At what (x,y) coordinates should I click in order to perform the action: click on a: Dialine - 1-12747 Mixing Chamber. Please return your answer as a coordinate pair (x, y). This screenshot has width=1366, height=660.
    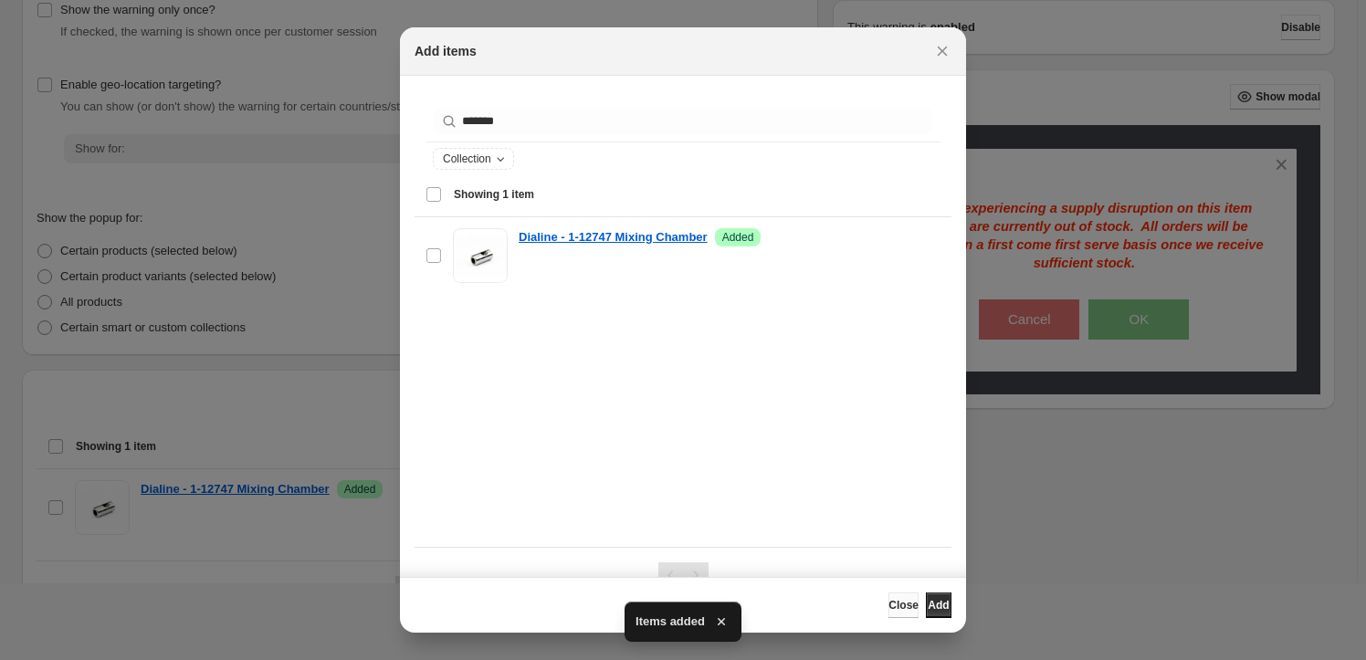
    Looking at the image, I should click on (613, 237).